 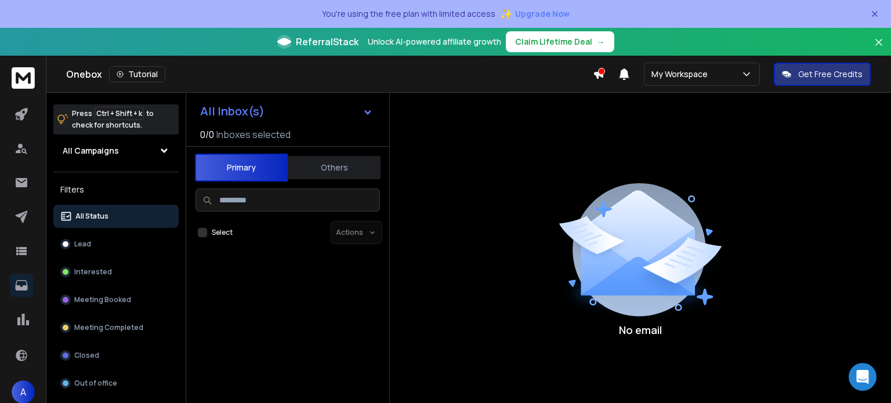 I want to click on p: Lead, so click(x=82, y=244).